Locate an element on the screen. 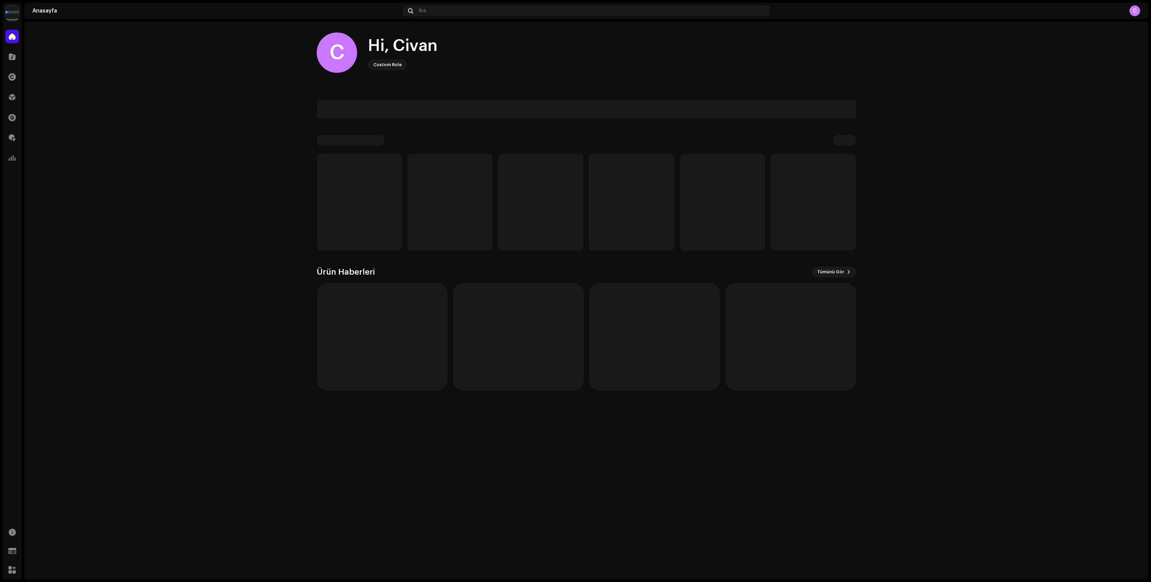  div: Hi, Civan is located at coordinates (403, 46).